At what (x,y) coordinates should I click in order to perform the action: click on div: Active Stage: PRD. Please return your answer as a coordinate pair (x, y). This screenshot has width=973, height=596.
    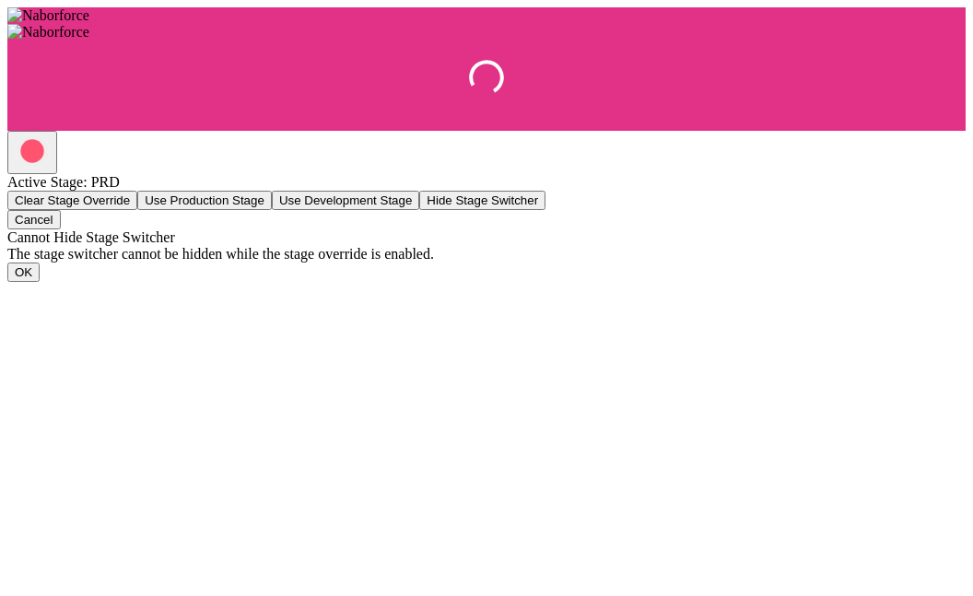
    Looking at the image, I should click on (487, 182).